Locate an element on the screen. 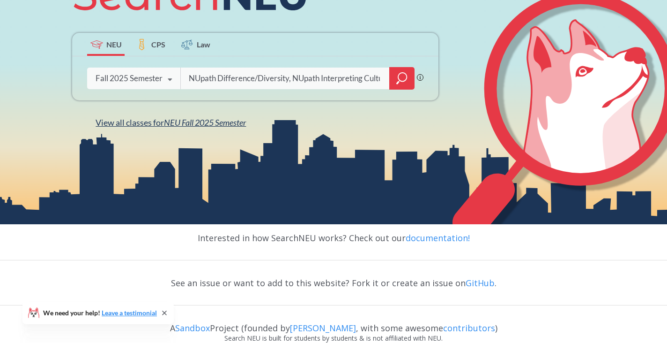 The width and height of the screenshot is (667, 343). a: contributors is located at coordinates (469, 328).